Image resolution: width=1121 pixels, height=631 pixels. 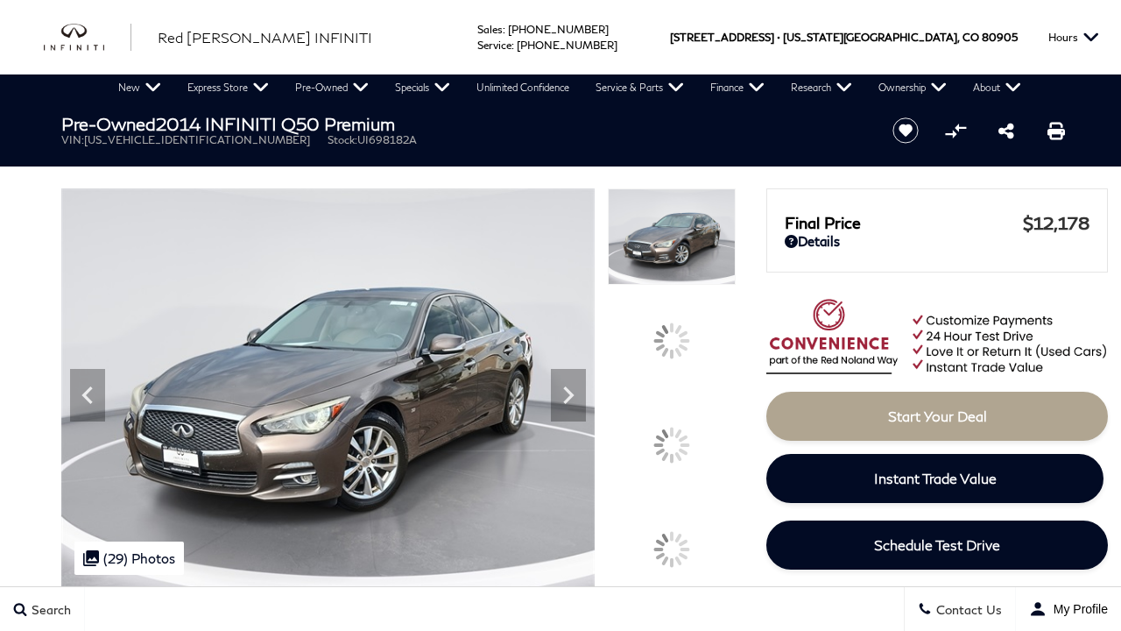 I want to click on a: Ownership, so click(x=913, y=88).